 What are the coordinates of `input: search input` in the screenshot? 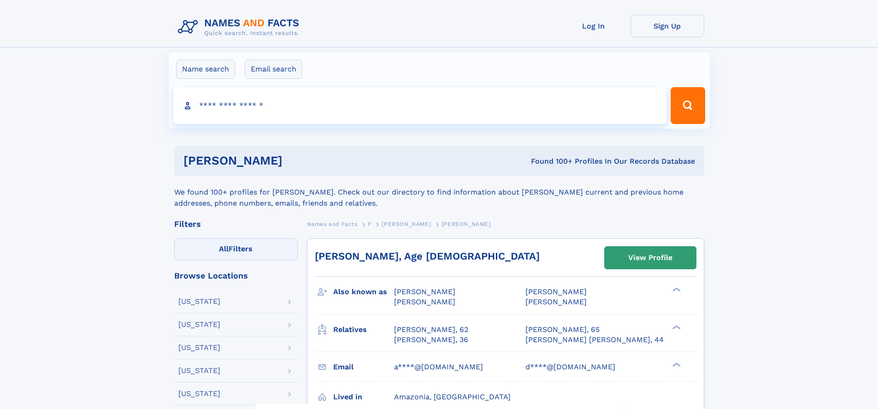 It's located at (420, 106).